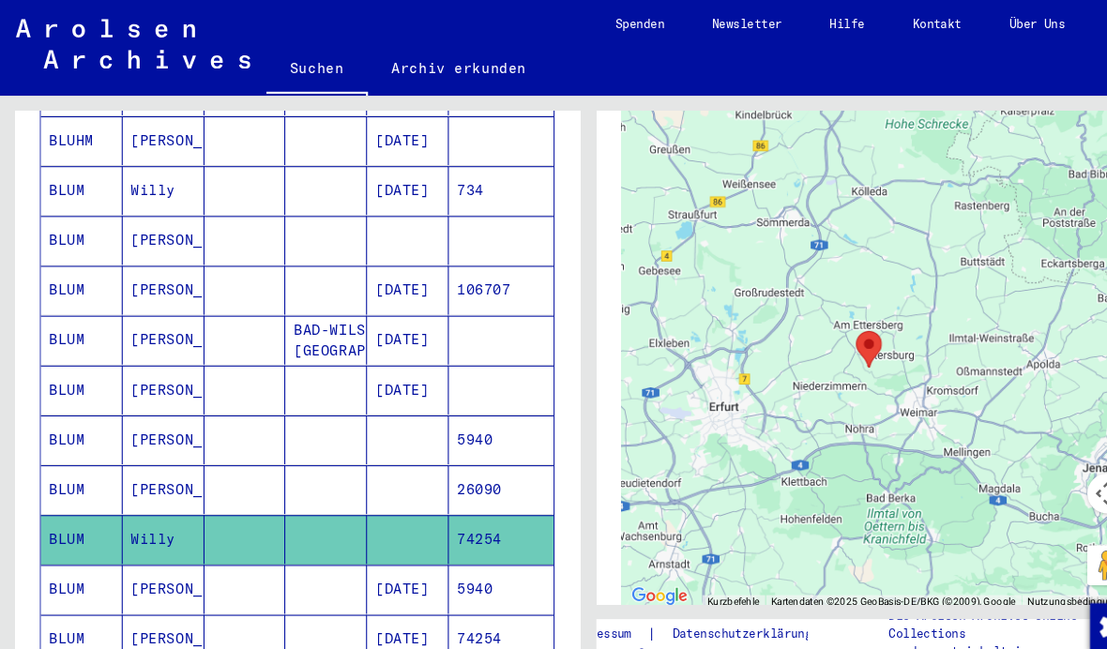 Image resolution: width=1107 pixels, height=649 pixels. Describe the element at coordinates (298, 66) in the screenshot. I see `a: Suchen` at that location.